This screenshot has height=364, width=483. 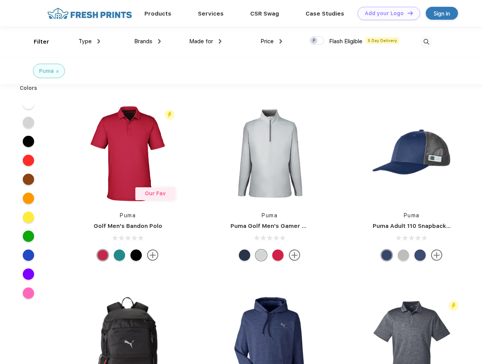 What do you see at coordinates (57, 71) in the screenshot?
I see `img: filter_cancel.svg` at bounding box center [57, 71].